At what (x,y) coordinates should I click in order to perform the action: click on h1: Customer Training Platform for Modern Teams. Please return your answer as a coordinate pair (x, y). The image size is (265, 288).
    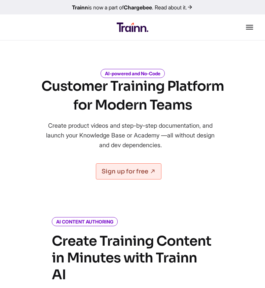
    Looking at the image, I should click on (132, 96).